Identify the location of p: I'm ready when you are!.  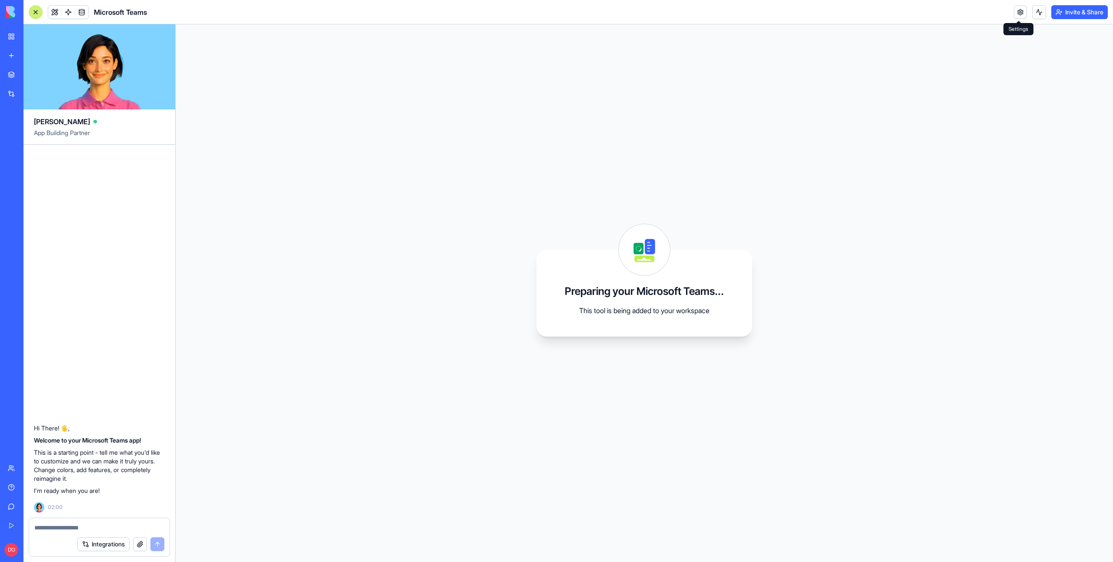
(99, 491).